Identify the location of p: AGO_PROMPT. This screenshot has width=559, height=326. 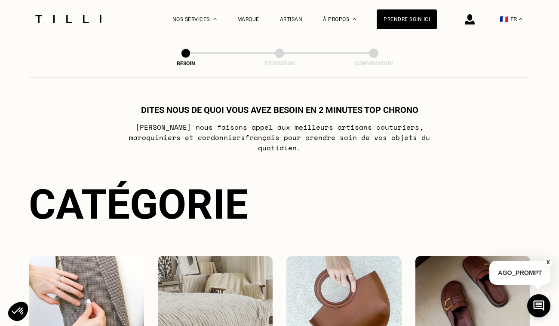
(520, 273).